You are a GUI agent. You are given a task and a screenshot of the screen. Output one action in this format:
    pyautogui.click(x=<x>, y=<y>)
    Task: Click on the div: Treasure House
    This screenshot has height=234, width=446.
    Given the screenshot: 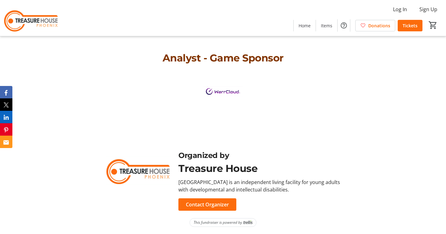 What is the action you would take?
    pyautogui.click(x=259, y=168)
    